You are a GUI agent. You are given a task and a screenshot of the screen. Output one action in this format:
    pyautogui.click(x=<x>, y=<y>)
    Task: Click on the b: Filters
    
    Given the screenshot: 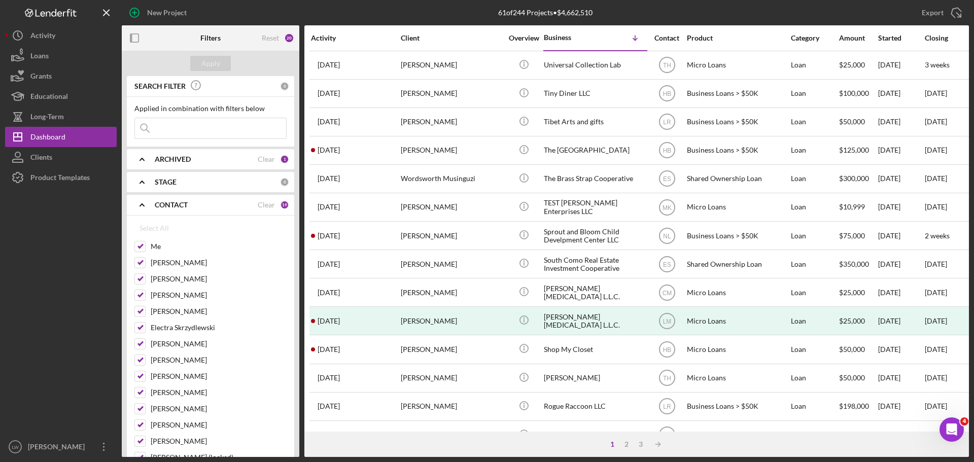 What is the action you would take?
    pyautogui.click(x=210, y=38)
    